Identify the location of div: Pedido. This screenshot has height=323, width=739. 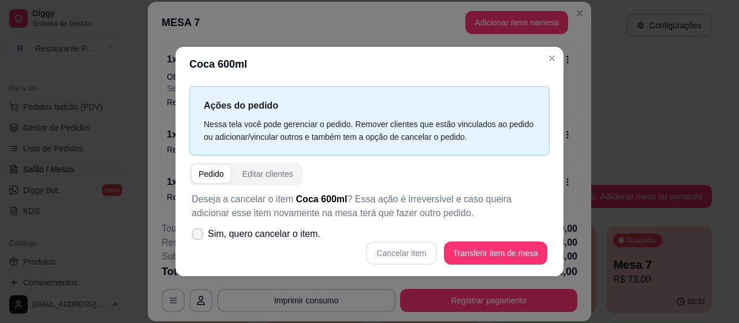
(211, 174).